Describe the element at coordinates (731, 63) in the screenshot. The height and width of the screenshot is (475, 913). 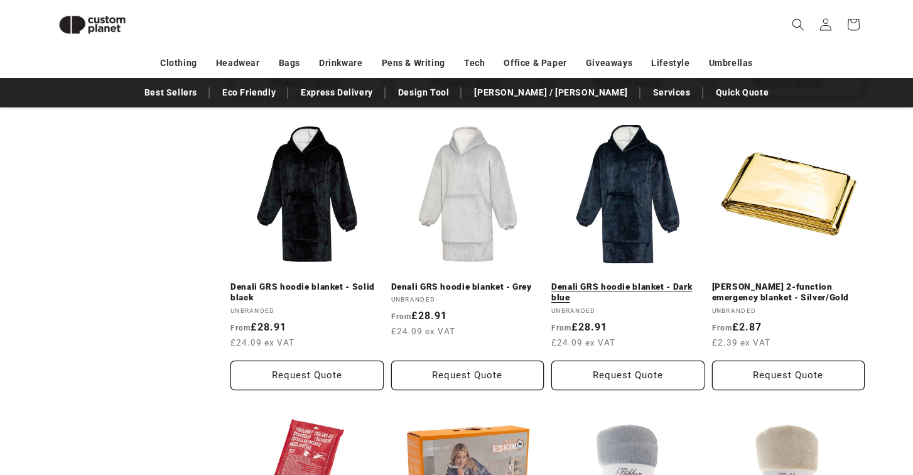
I see `a: Umbrellas` at that location.